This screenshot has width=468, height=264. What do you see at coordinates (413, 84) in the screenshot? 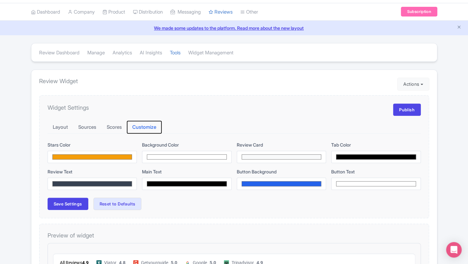
I see `button: Actions` at bounding box center [413, 84].